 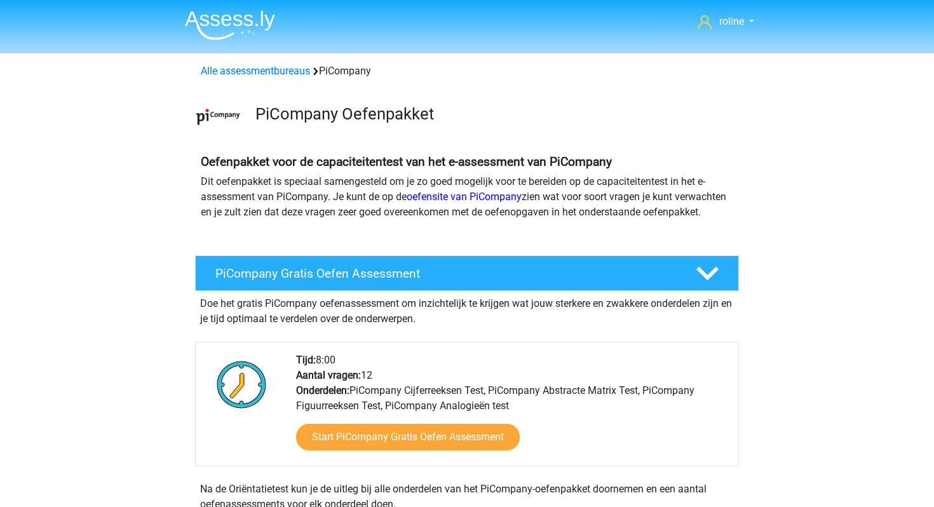 What do you see at coordinates (329, 375) in the screenshot?
I see `b: Aantal vragen:` at bounding box center [329, 375].